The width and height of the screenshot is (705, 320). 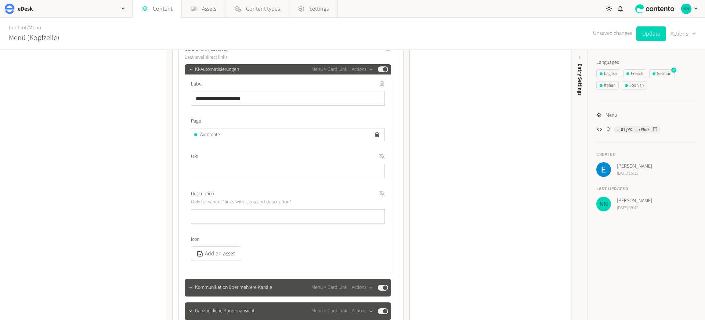 I want to click on div: Spanish, so click(x=634, y=86).